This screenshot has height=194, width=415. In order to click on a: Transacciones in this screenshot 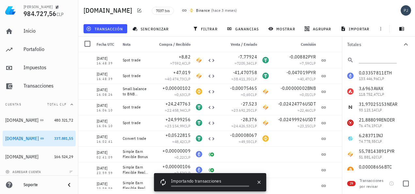, I will do `click(39, 86)`.